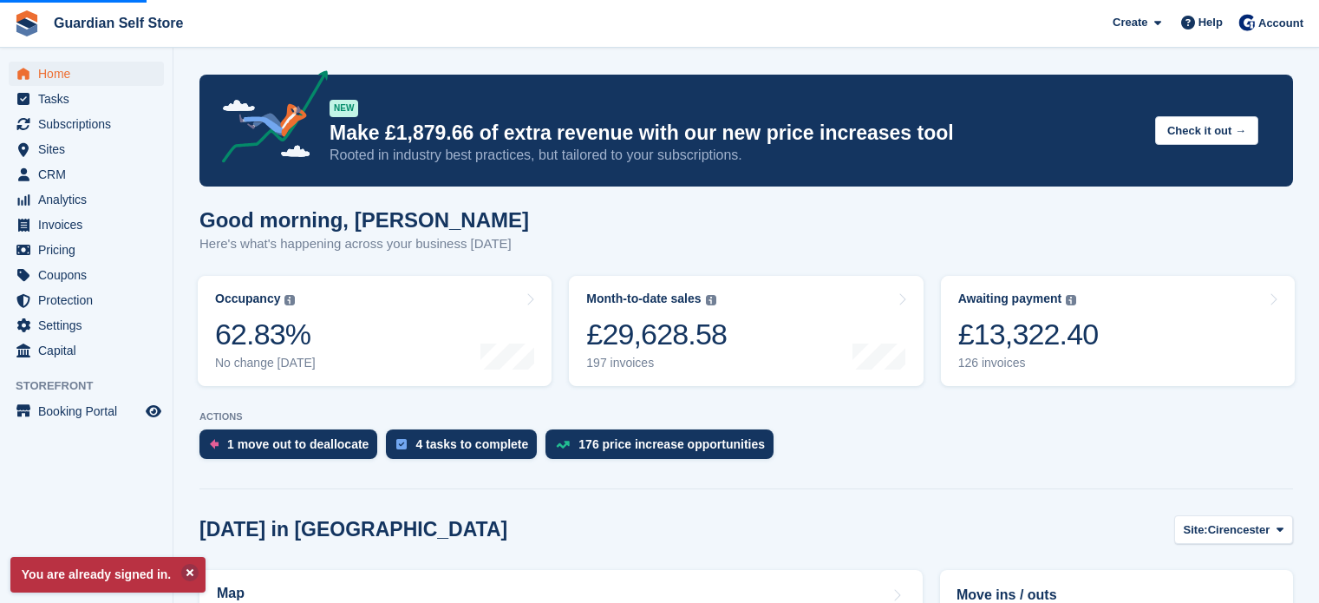  Describe the element at coordinates (90, 124) in the screenshot. I see `span: Subscriptions` at that location.